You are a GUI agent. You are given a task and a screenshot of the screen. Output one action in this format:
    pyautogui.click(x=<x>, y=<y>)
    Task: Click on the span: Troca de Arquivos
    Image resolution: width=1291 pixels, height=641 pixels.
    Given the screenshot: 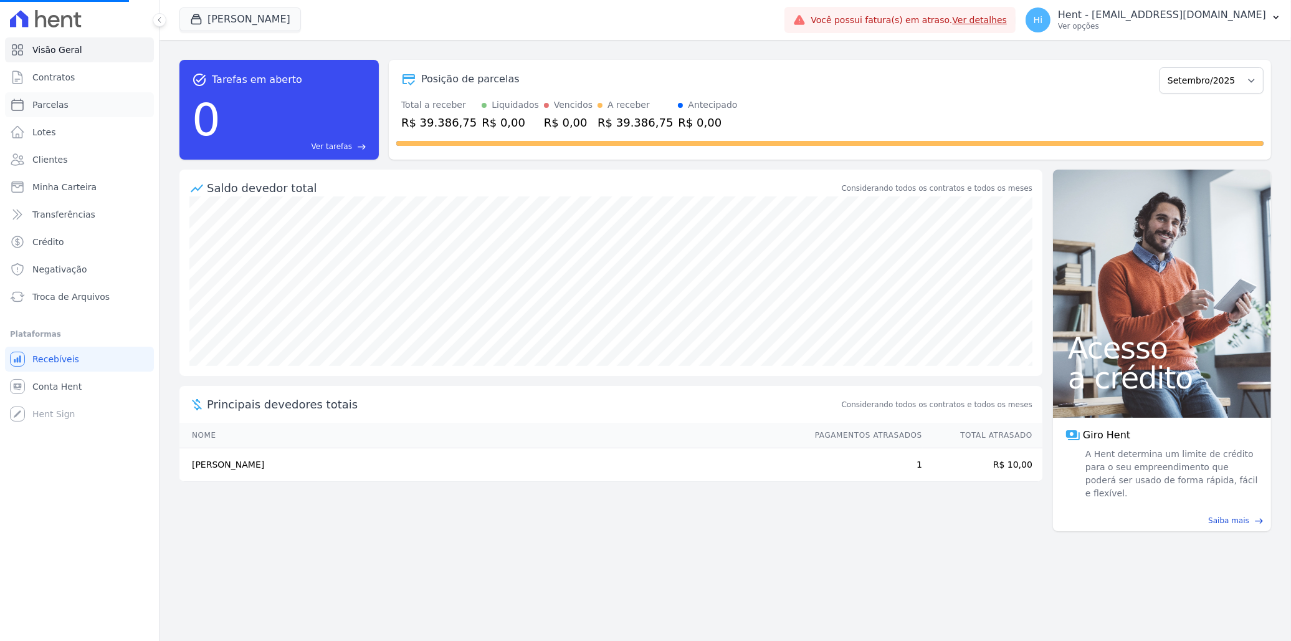 What is the action you would take?
    pyautogui.click(x=71, y=297)
    